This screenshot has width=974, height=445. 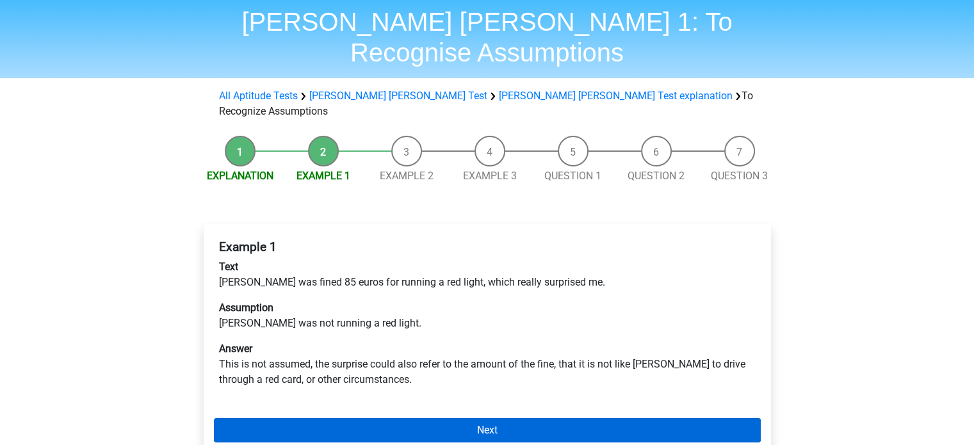 I want to click on a: Next, so click(x=487, y=430).